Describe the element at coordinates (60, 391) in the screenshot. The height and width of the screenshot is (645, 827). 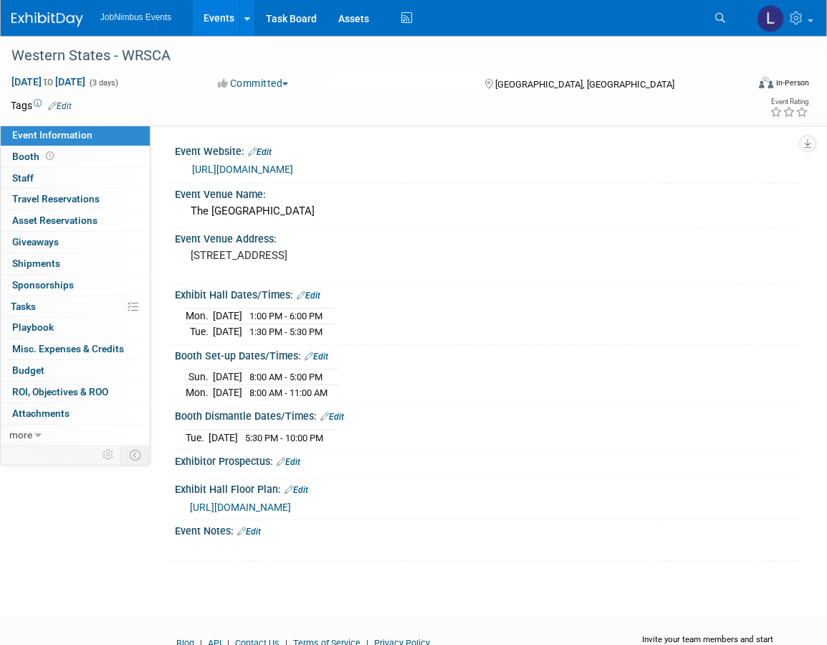
I see `span: ROI, Objectives & ROO` at that location.